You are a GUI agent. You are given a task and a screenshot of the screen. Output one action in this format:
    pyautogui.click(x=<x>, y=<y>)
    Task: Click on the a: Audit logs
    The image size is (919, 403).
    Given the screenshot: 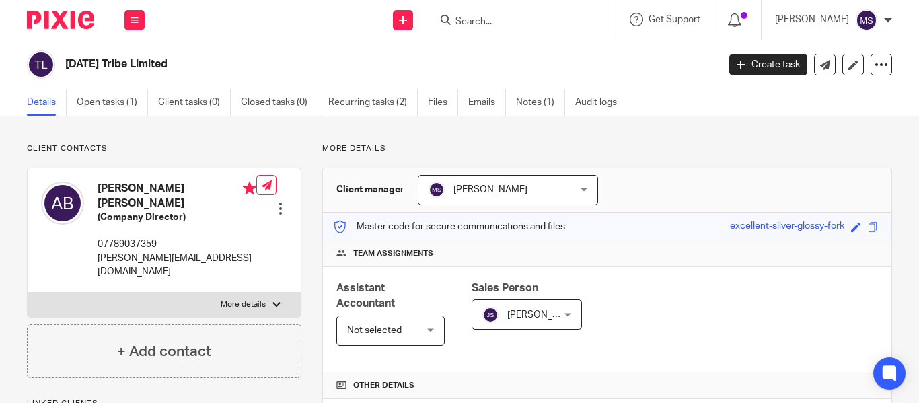 What is the action you would take?
    pyautogui.click(x=601, y=102)
    